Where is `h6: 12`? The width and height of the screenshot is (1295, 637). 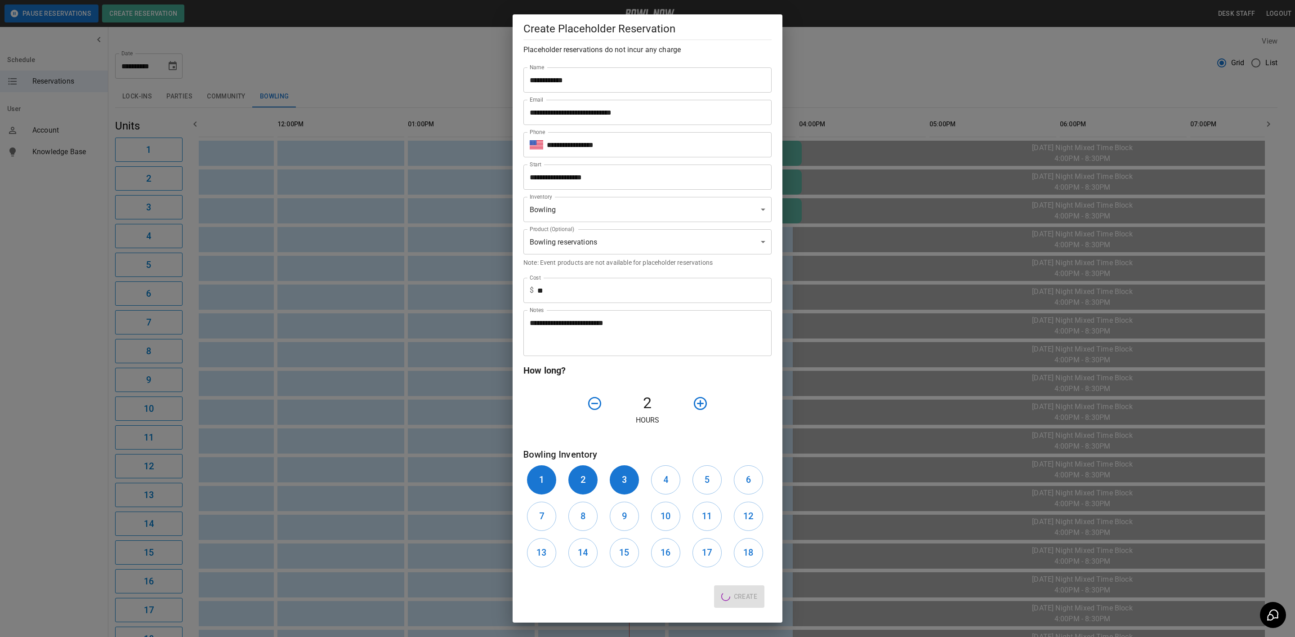
h6: 12 is located at coordinates (748, 516).